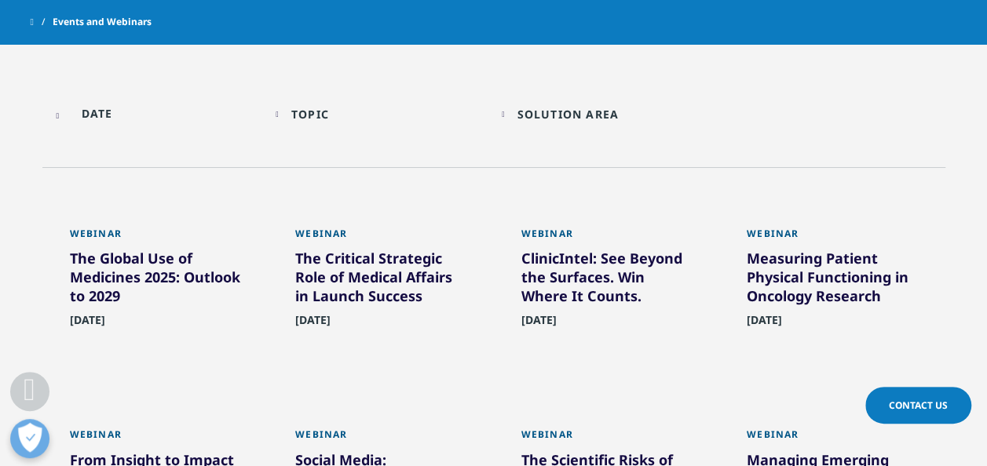 The image size is (987, 466). What do you see at coordinates (832, 280) in the screenshot?
I see `div: Measuring Patient Physical Functioning in Oncology Research` at bounding box center [832, 280].